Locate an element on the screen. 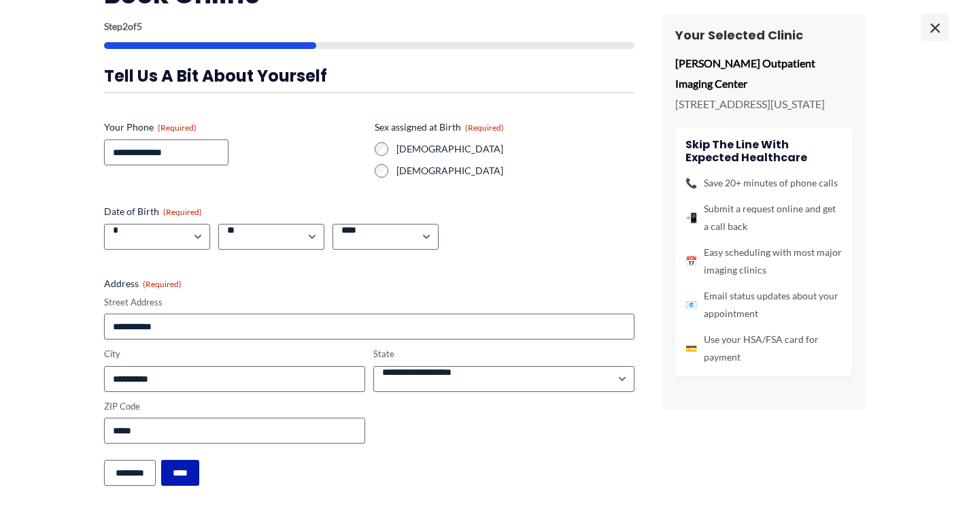  legend: Sex assigned at Birth is located at coordinates (439, 127).